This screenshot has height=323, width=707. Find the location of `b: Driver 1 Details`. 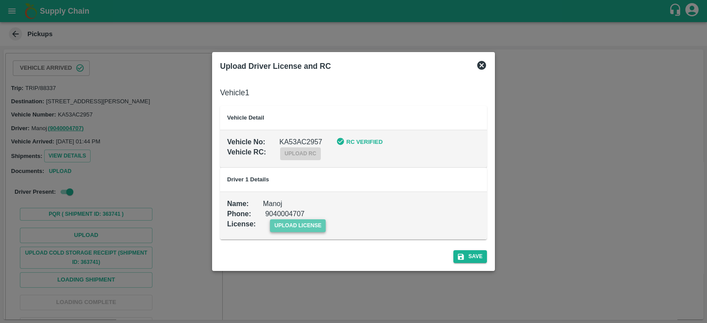

b: Driver 1 Details is located at coordinates (248, 179).